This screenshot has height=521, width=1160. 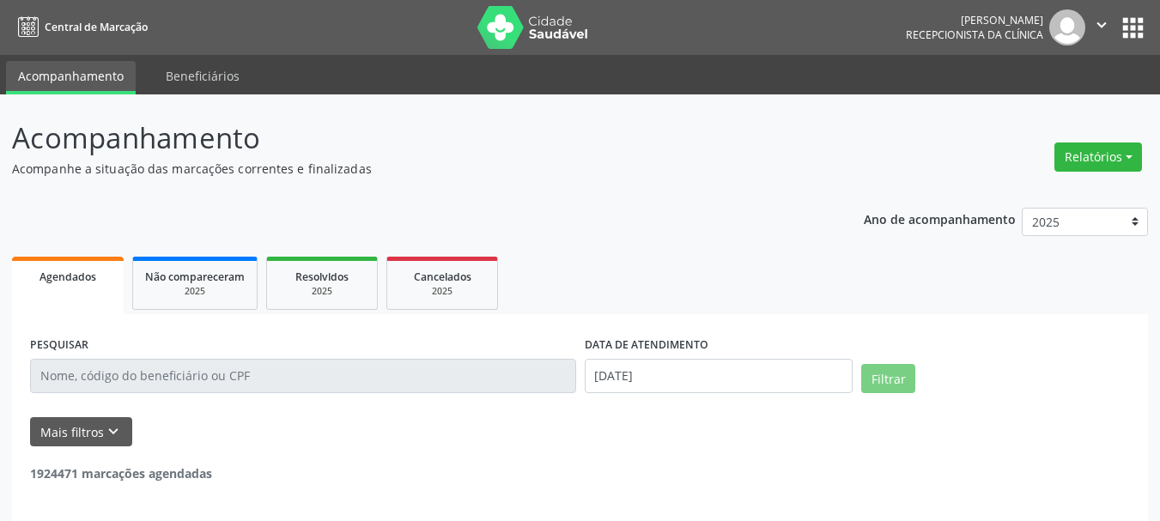 I want to click on img: img, so click(x=1067, y=27).